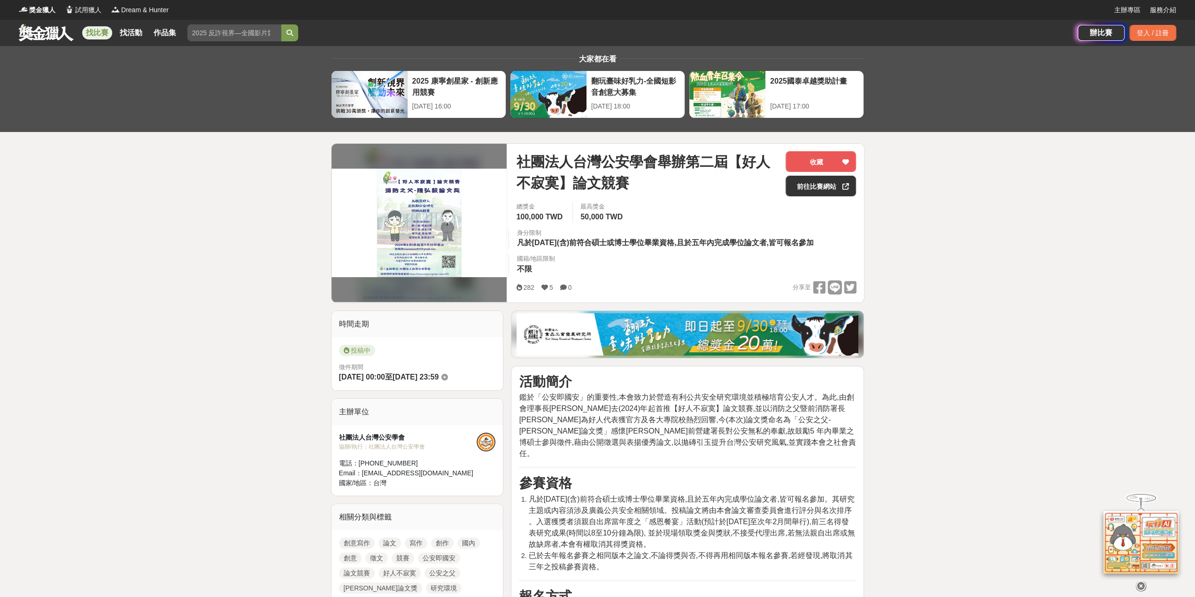  What do you see at coordinates (139, 10) in the screenshot?
I see `a: LogoDream & Hunter` at bounding box center [139, 10].